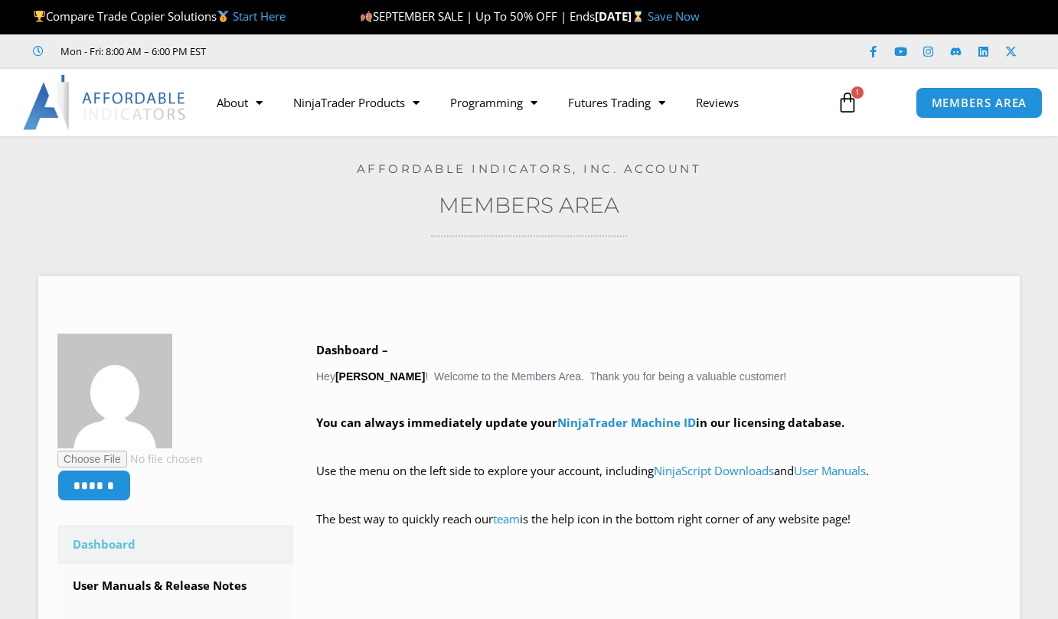 The height and width of the screenshot is (619, 1058). What do you see at coordinates (506, 519) in the screenshot?
I see `a: team` at bounding box center [506, 519].